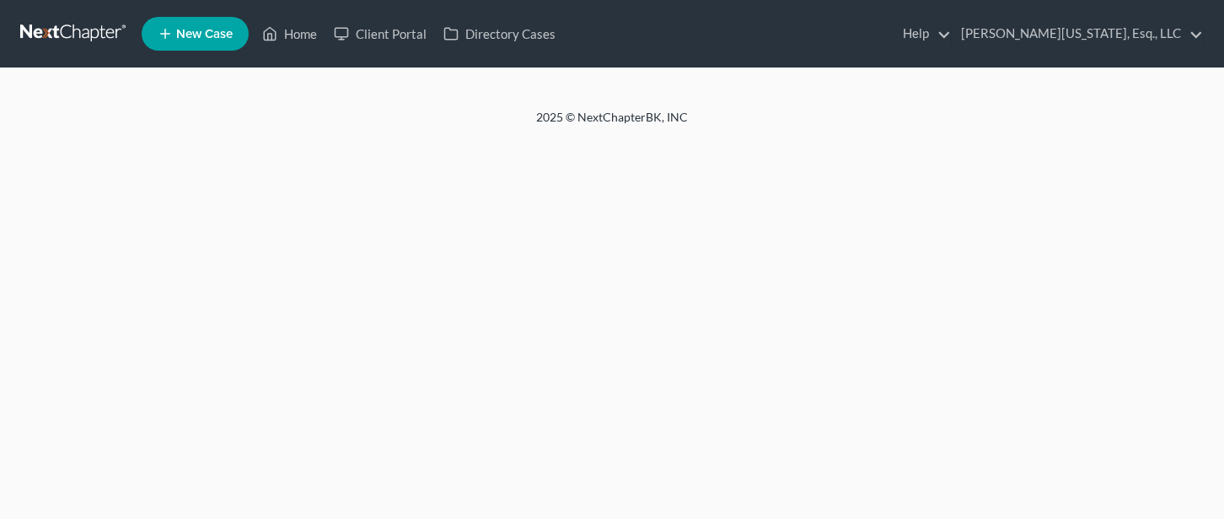  Describe the element at coordinates (499, 34) in the screenshot. I see `a: Directory Cases` at that location.